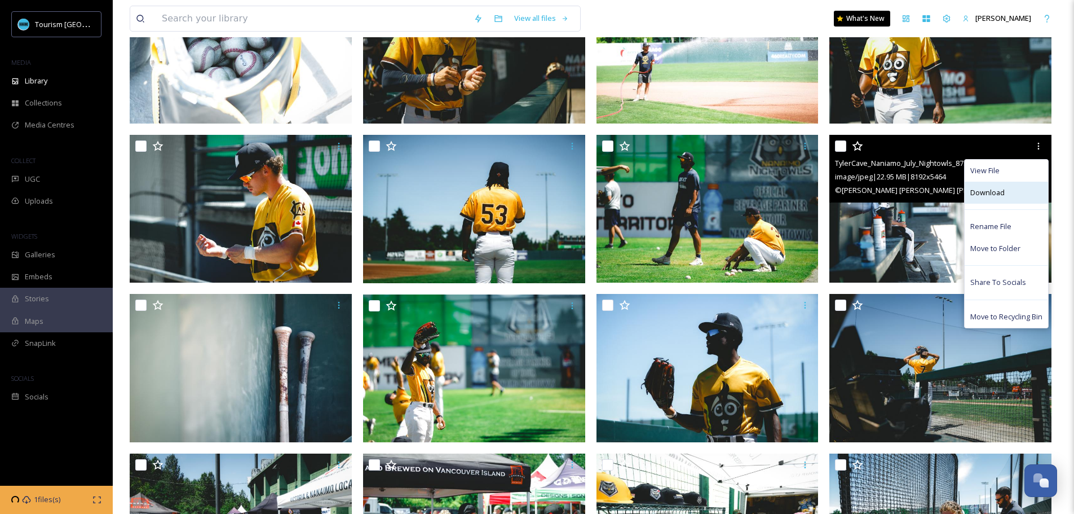  What do you see at coordinates (862, 19) in the screenshot?
I see `a: What's New` at bounding box center [862, 19].